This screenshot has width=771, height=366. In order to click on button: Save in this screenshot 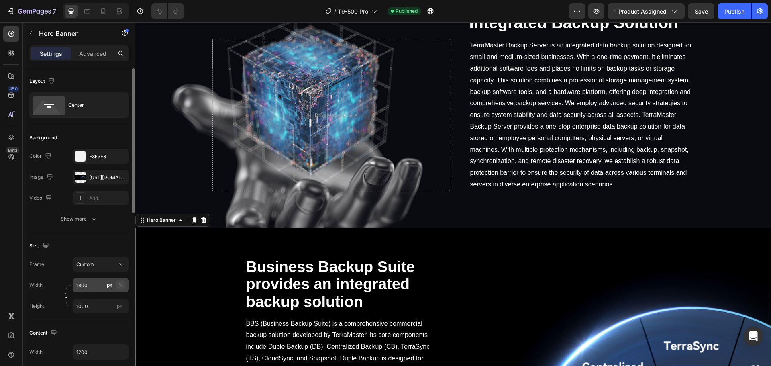, I will do `click(701, 11)`.